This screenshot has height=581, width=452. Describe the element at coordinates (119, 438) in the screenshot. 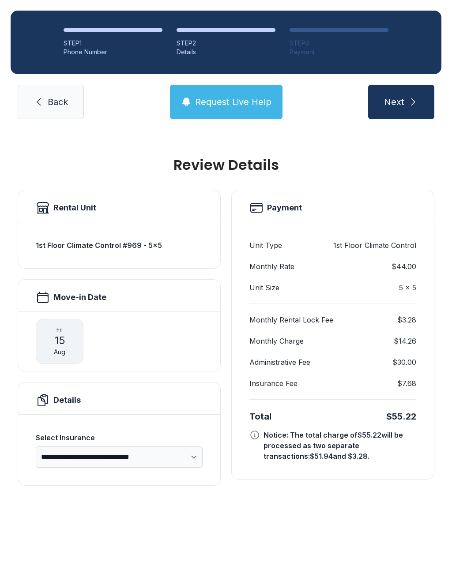

I see `div: Select Insurance` at that location.